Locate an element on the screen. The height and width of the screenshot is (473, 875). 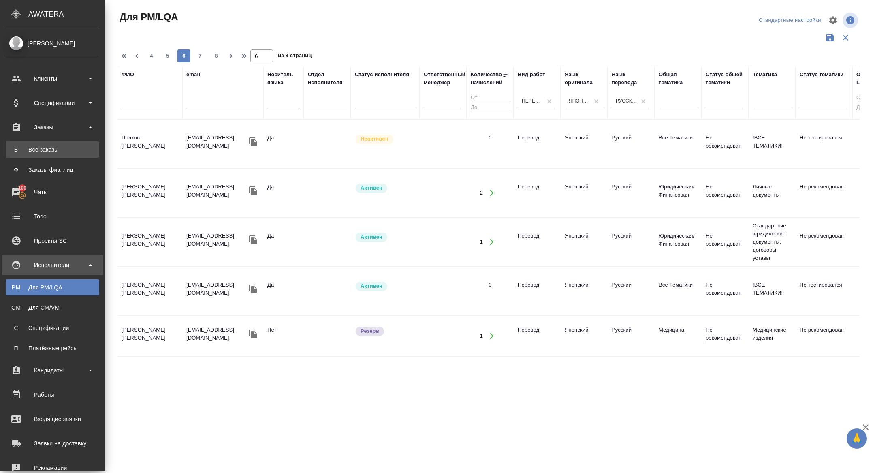
a: Входящие заявки is located at coordinates (53, 419).